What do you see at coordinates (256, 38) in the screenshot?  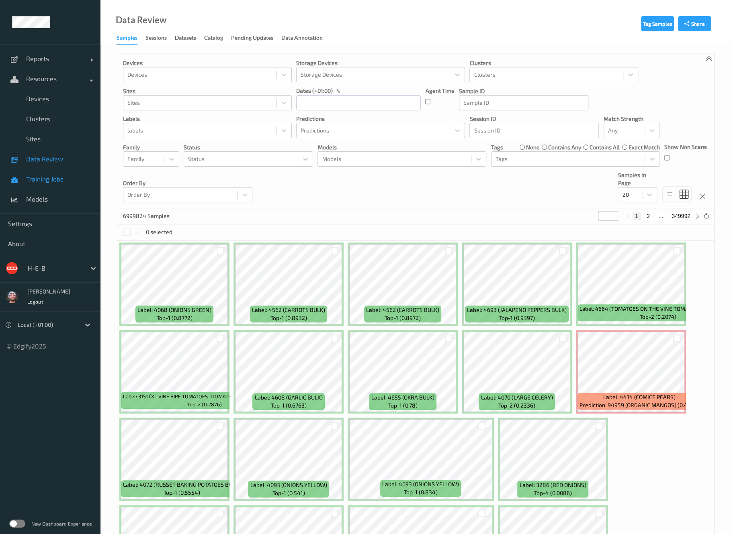 I see `a: Pending Updates` at bounding box center [256, 38].